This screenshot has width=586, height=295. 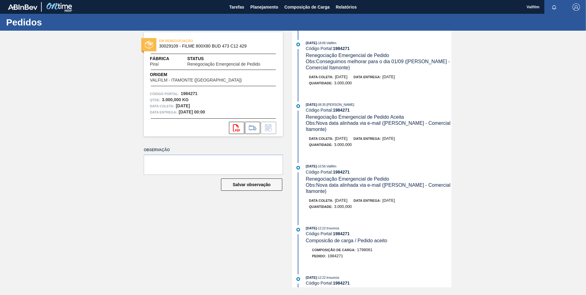 What do you see at coordinates (60, 22) in the screenshot?
I see `h1: Pedidos` at bounding box center [60, 22].